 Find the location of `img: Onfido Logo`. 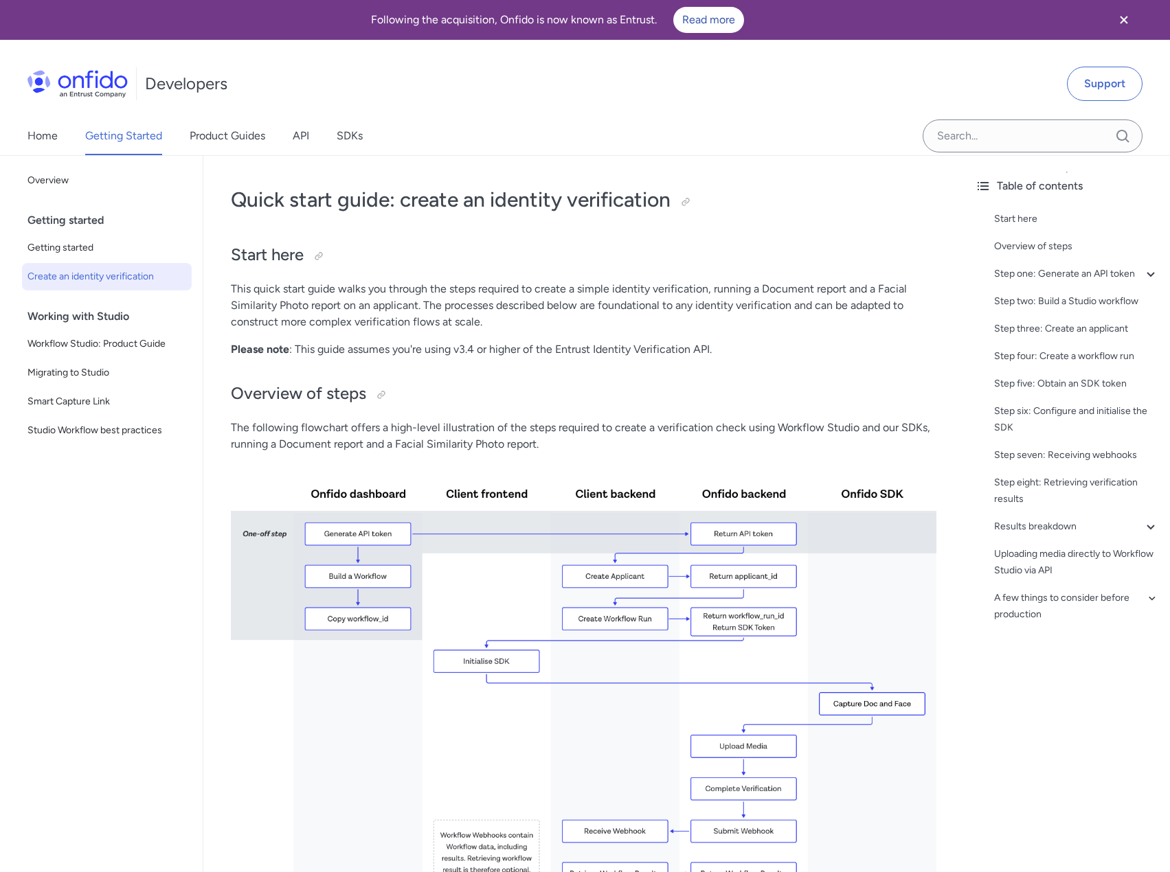

img: Onfido Logo is located at coordinates (78, 84).